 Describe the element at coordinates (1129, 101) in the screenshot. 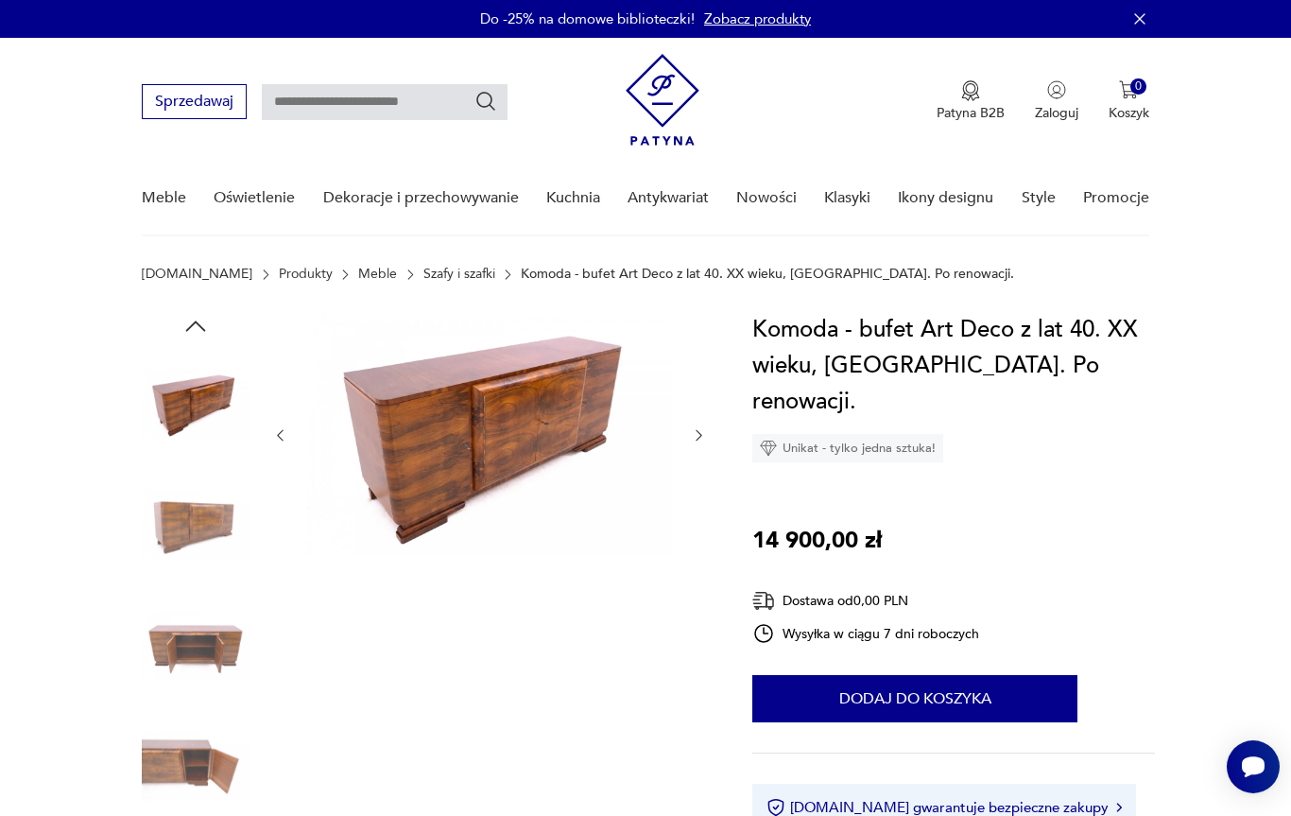

I see `button: 0Koszyk` at that location.